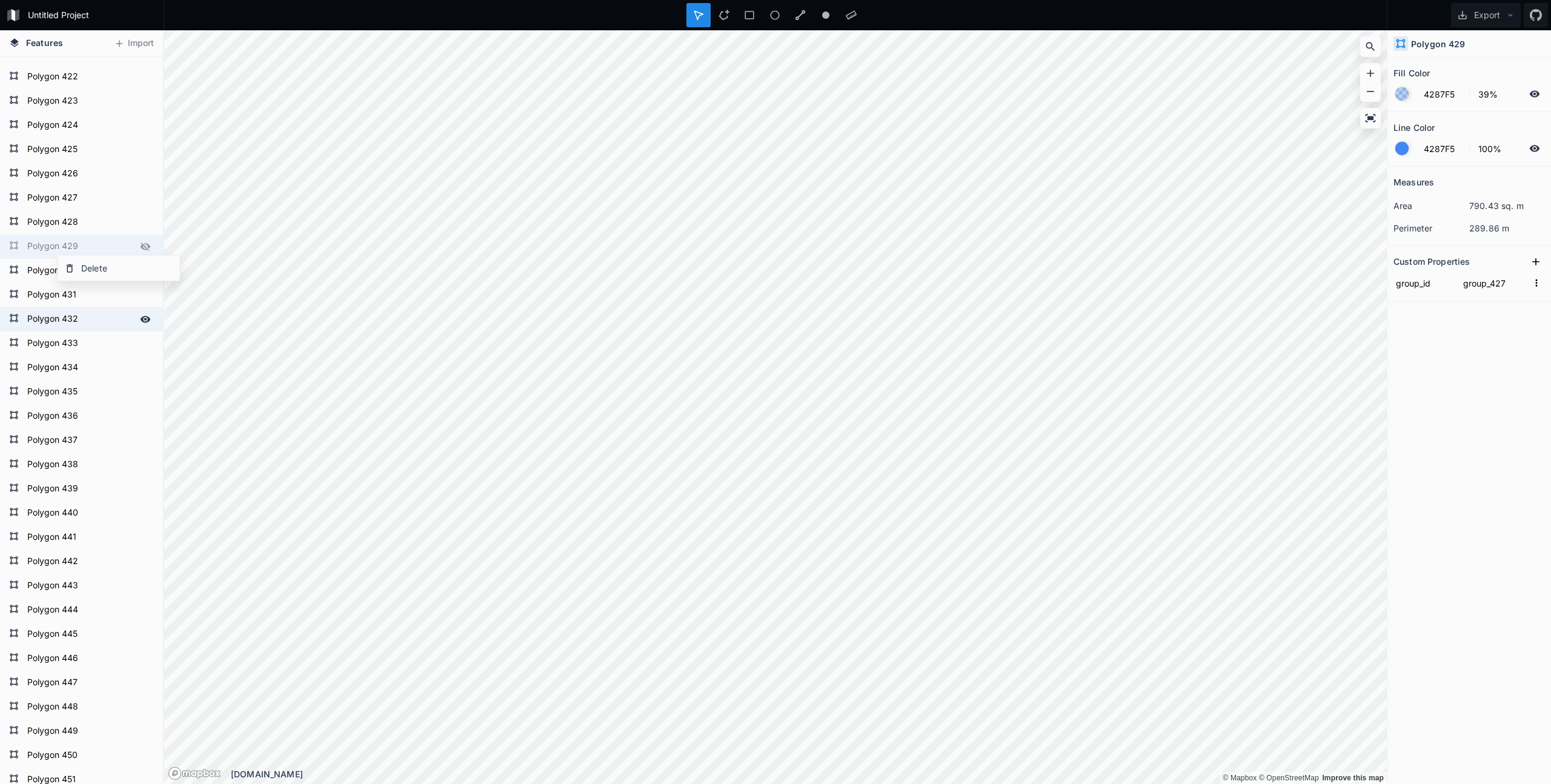  Describe the element at coordinates (1494, 283) in the screenshot. I see `input: Empty` at that location.